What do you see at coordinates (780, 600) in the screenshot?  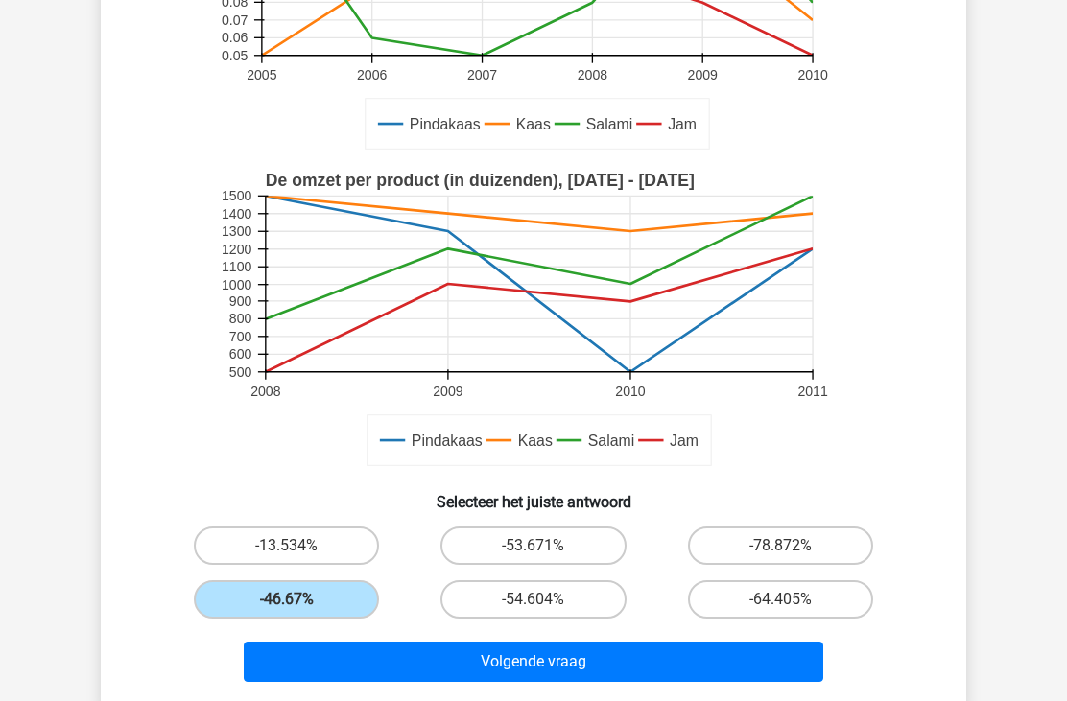 I see `label: -64.405%` at bounding box center [780, 600].